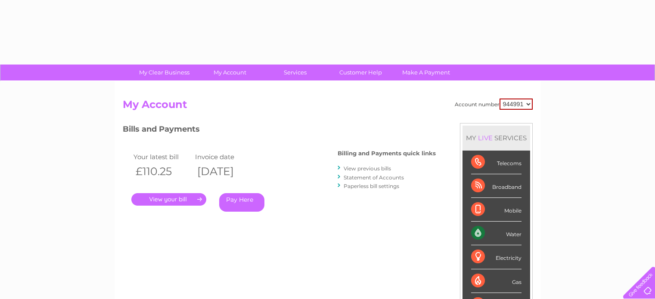 Image resolution: width=655 pixels, height=299 pixels. I want to click on a: My Clear Business, so click(164, 72).